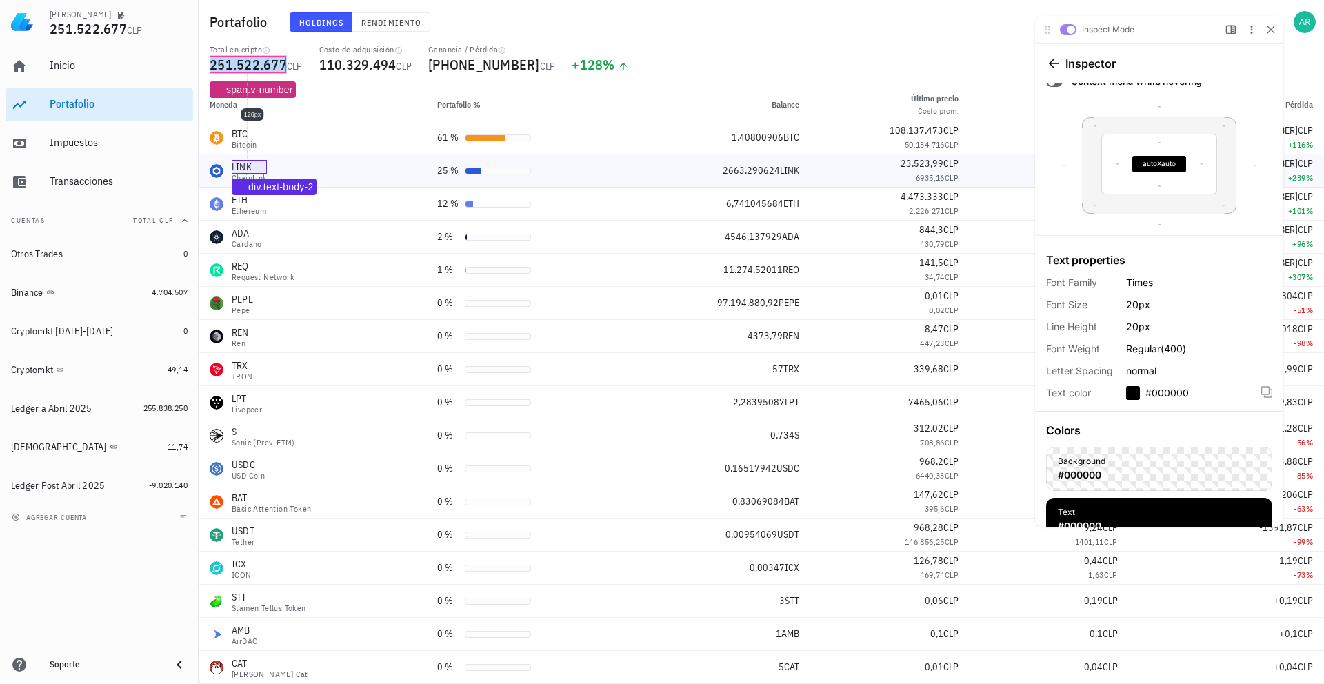 The image size is (1324, 684). What do you see at coordinates (32, 370) in the screenshot?
I see `div: Cryptomkt` at bounding box center [32, 370].